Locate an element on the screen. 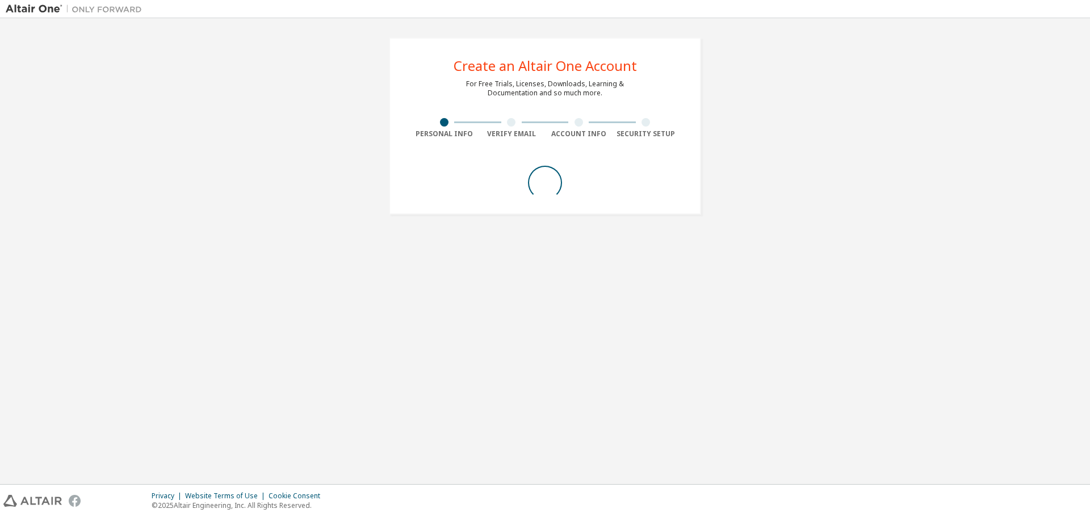 The height and width of the screenshot is (517, 1090). img: altair_logo.svg is located at coordinates (32, 501).